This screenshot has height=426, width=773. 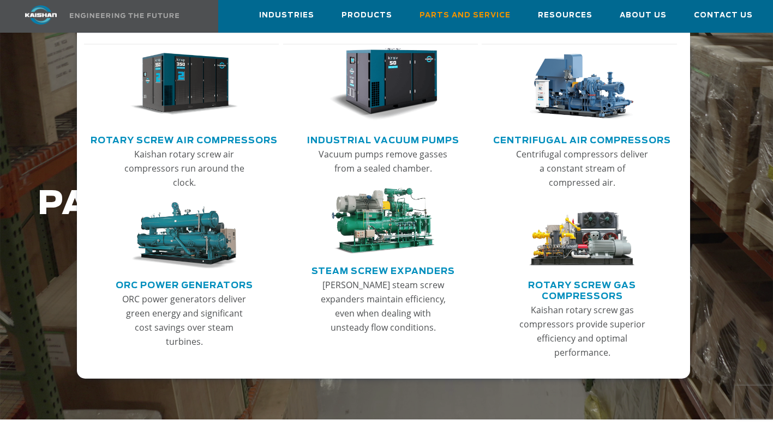 What do you see at coordinates (581, 332) in the screenshot?
I see `p: Kaishan rotary screw gas compressors provide superior efficiency and optimal performance.` at bounding box center [581, 332].